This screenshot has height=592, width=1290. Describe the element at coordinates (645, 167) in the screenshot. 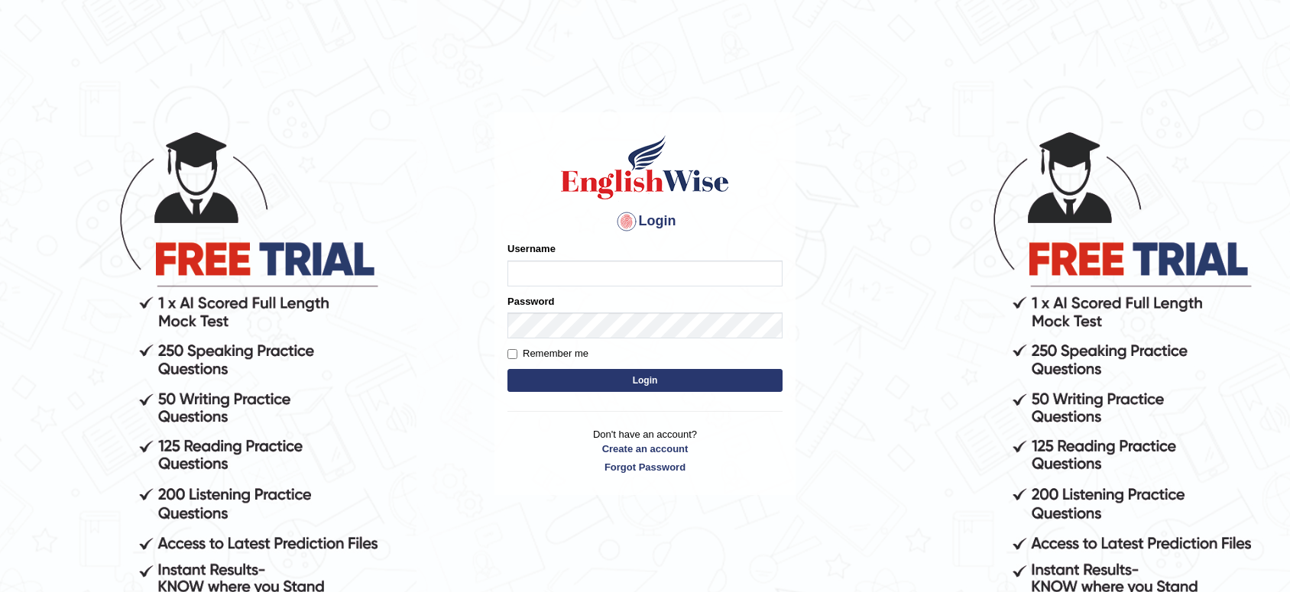

I see `img: Logo of English Wise sign in for intelligent practice with AI` at that location.